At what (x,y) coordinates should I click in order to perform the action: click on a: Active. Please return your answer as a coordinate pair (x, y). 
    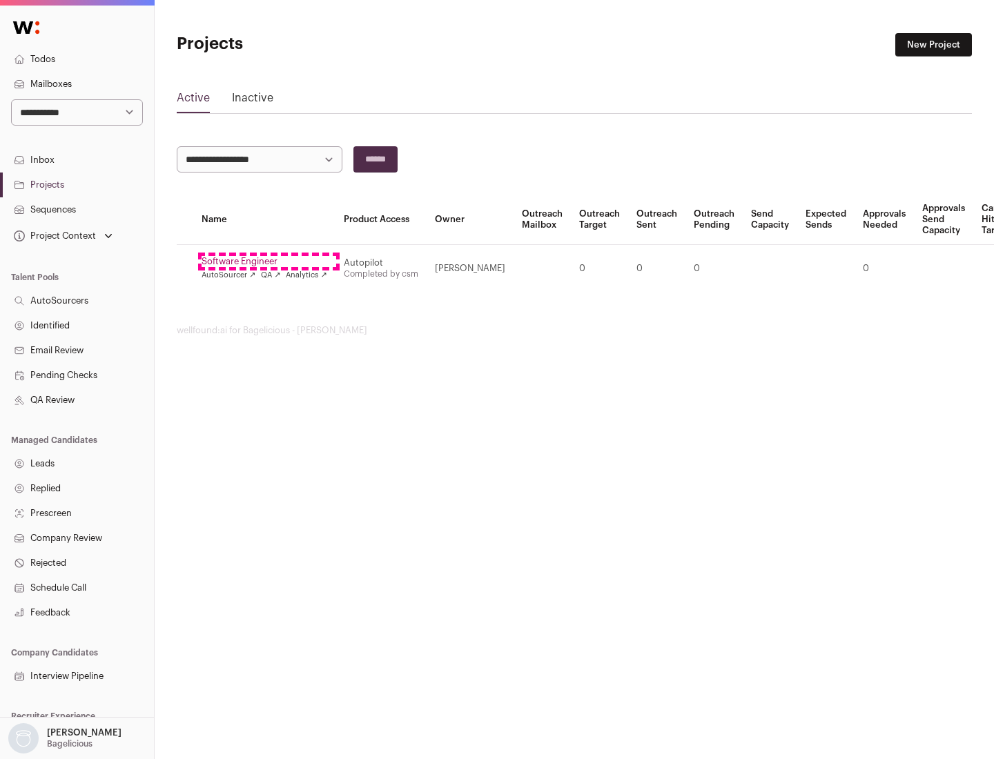
    Looking at the image, I should click on (193, 101).